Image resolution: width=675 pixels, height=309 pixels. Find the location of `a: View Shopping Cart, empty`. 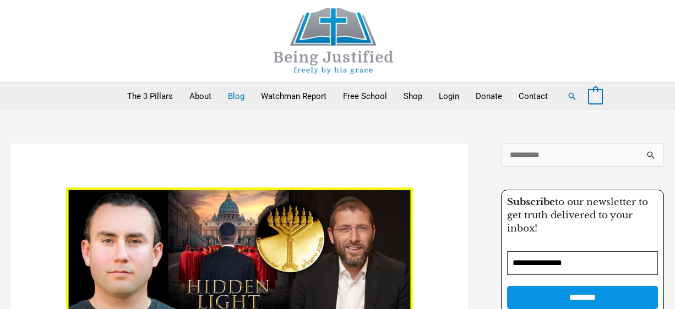

a: View Shopping Cart, empty is located at coordinates (595, 96).